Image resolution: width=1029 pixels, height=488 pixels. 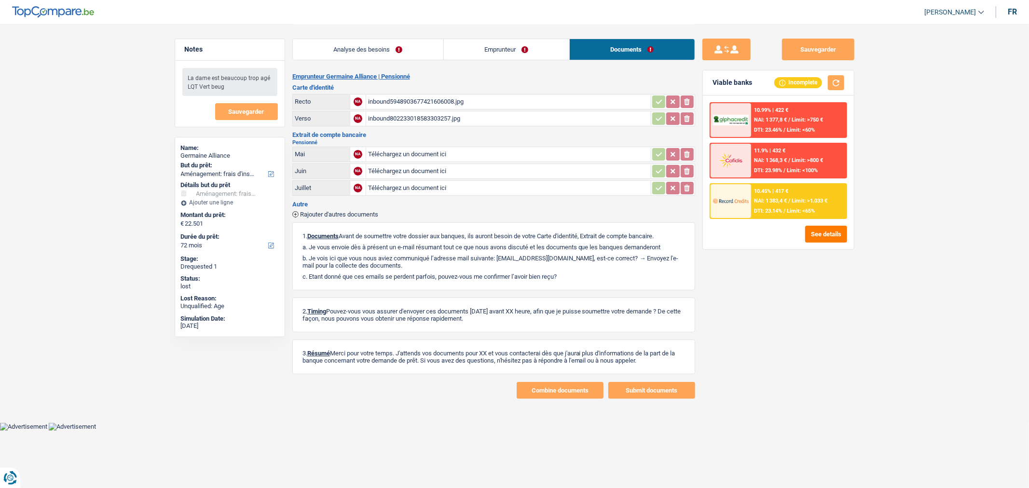 What do you see at coordinates (321, 188) in the screenshot?
I see `div: Juillet` at bounding box center [321, 188].